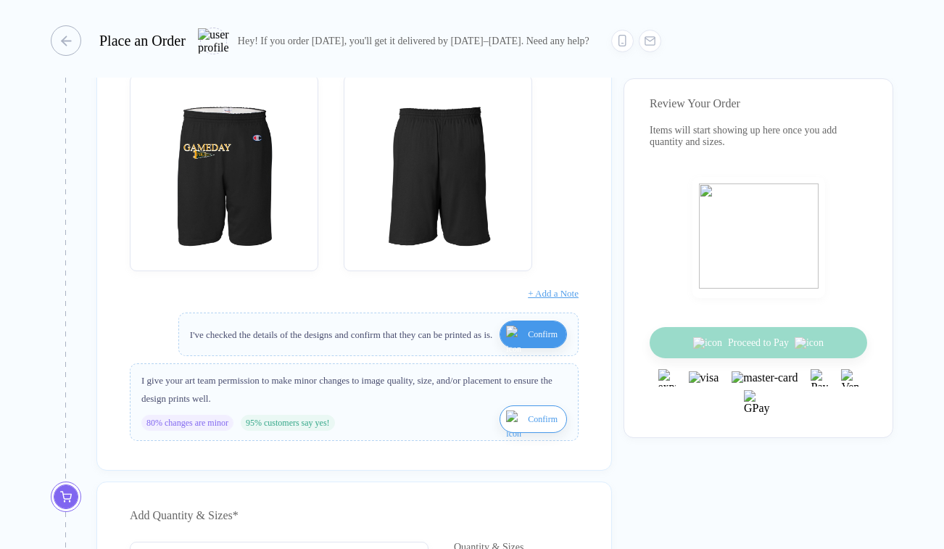 Image resolution: width=944 pixels, height=549 pixels. I want to click on img: user profile, so click(213, 41).